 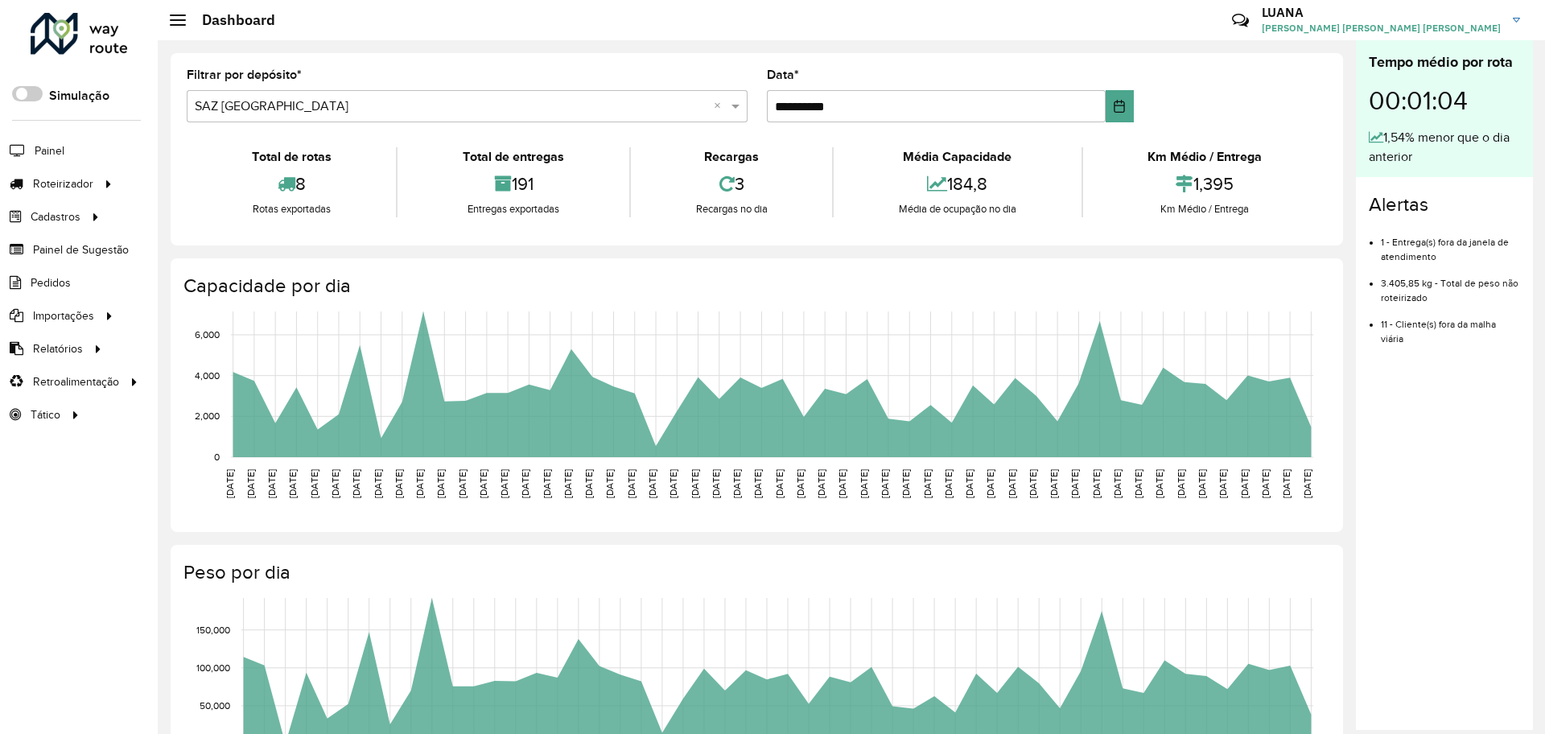 What do you see at coordinates (49, 151) in the screenshot?
I see `span: Painel` at bounding box center [49, 151].